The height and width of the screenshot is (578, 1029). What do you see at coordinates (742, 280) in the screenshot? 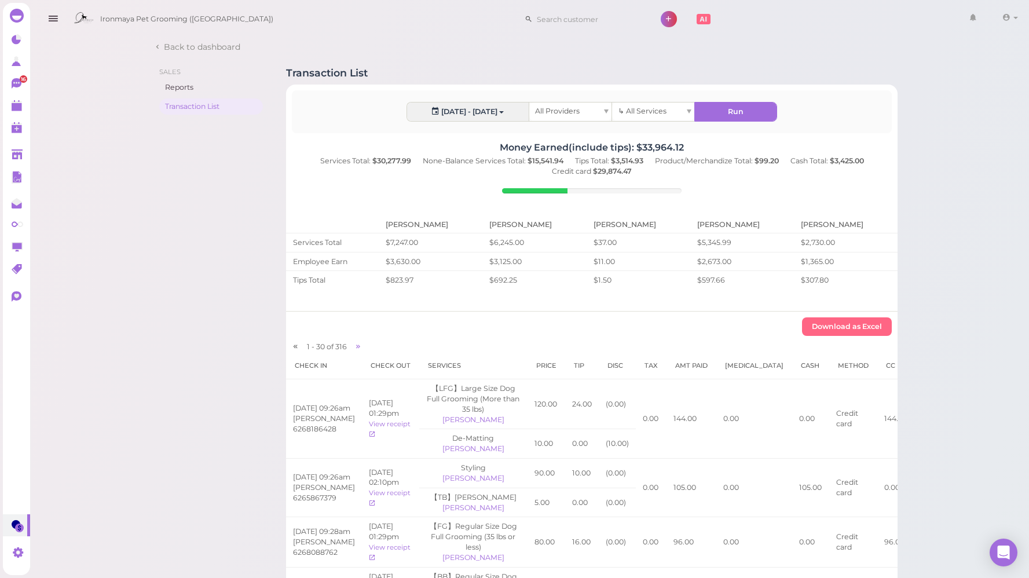
I see `td: $597.66` at bounding box center [742, 280].